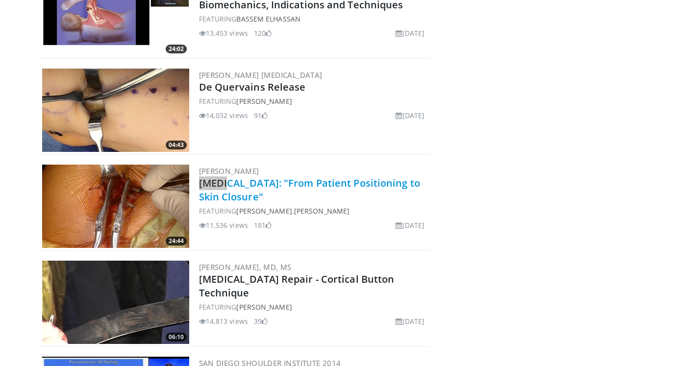 Image resolution: width=673 pixels, height=366 pixels. I want to click on li: 39, so click(261, 321).